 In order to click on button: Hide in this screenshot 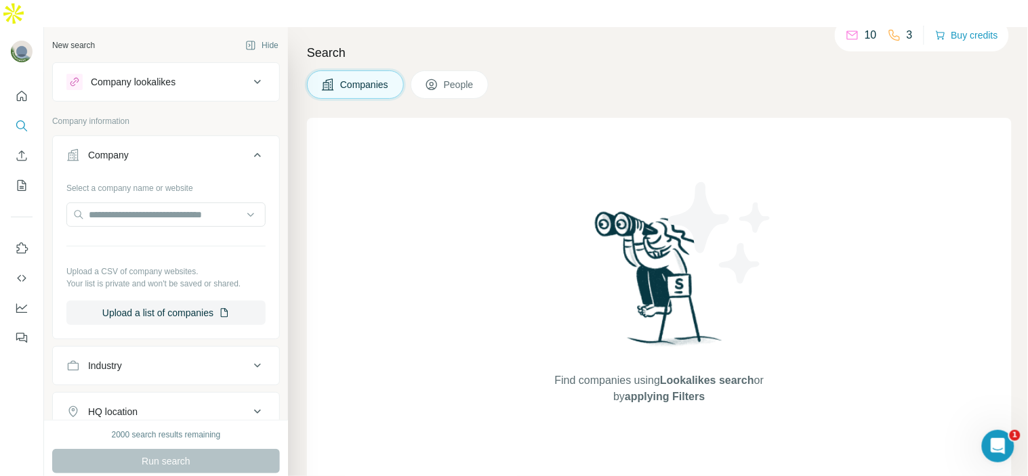, I will do `click(261, 45)`.